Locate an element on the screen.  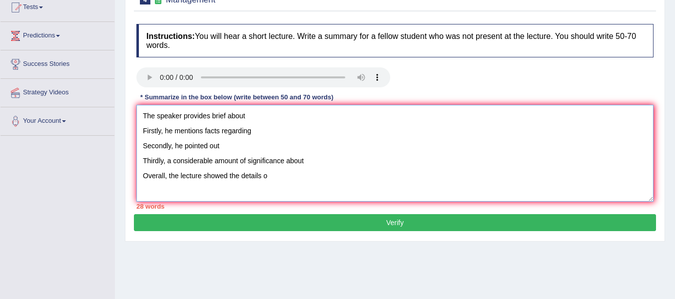
h4: You will hear a short lecture. Write a summary for a fellow student who was not present at the le... is located at coordinates (394, 40).